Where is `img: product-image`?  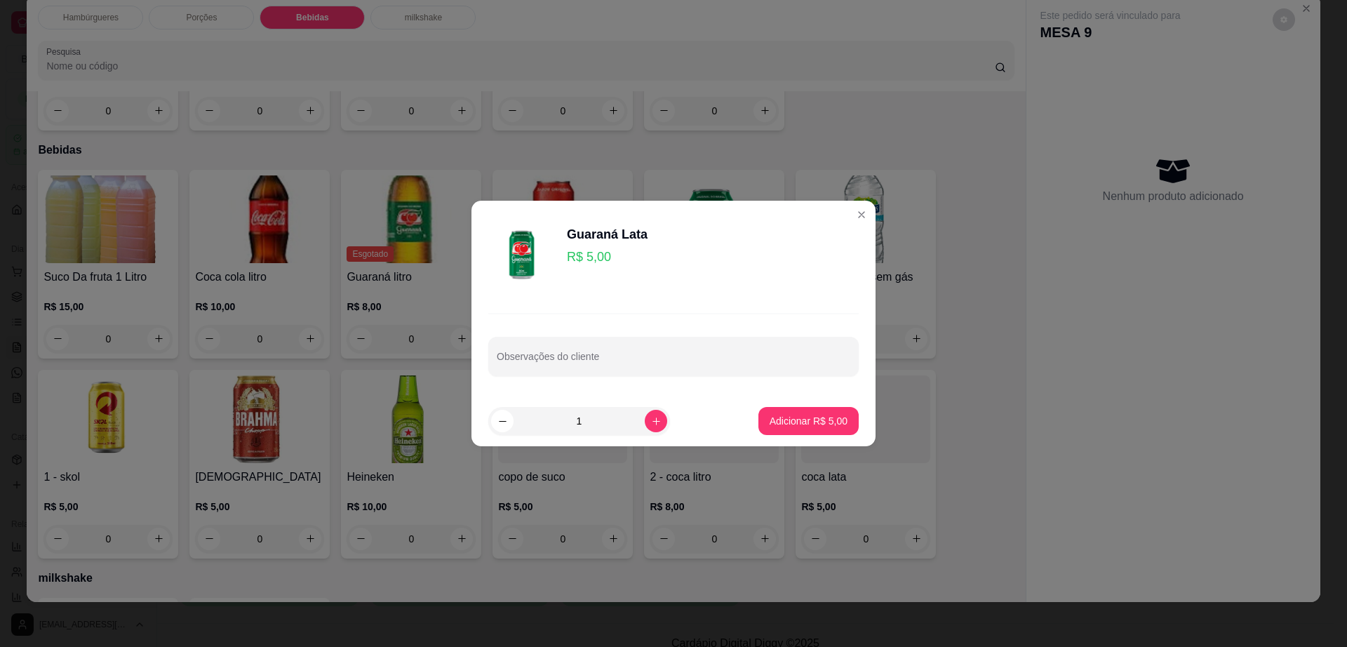
img: product-image is located at coordinates (523, 247).